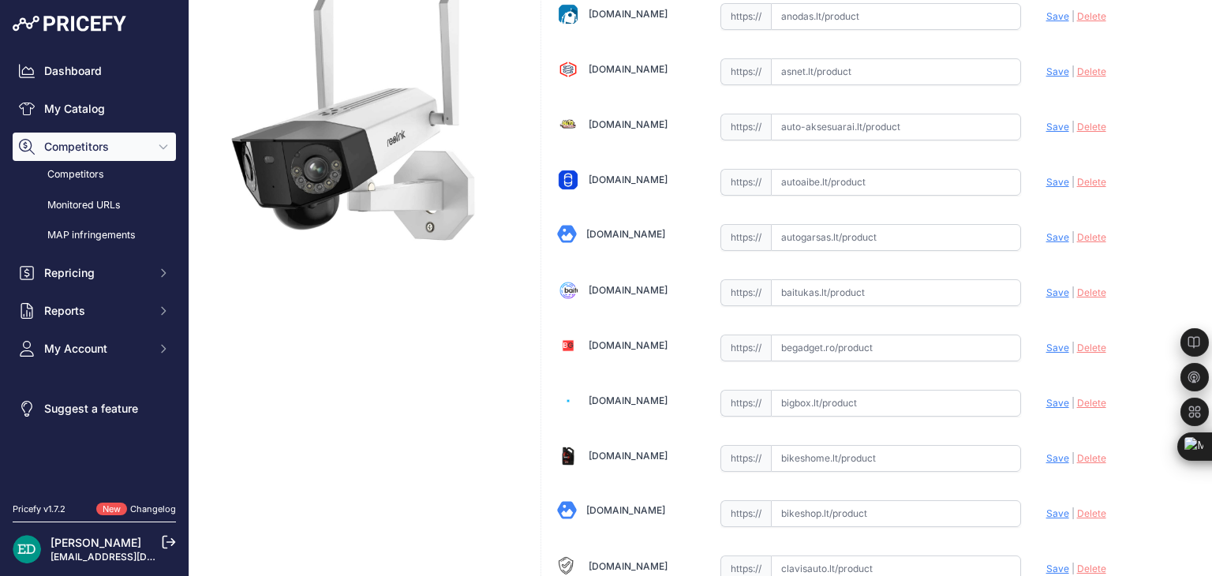 This screenshot has width=1212, height=576. Describe the element at coordinates (94, 174) in the screenshot. I see `a: Competitors` at that location.